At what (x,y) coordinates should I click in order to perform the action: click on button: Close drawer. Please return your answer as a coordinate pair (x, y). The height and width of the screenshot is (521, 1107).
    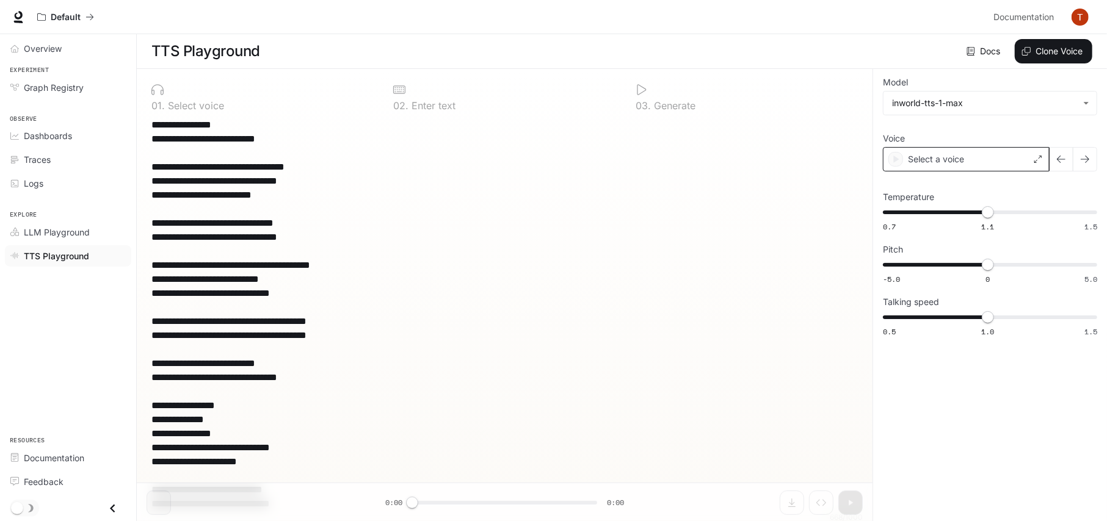
    Looking at the image, I should click on (112, 509).